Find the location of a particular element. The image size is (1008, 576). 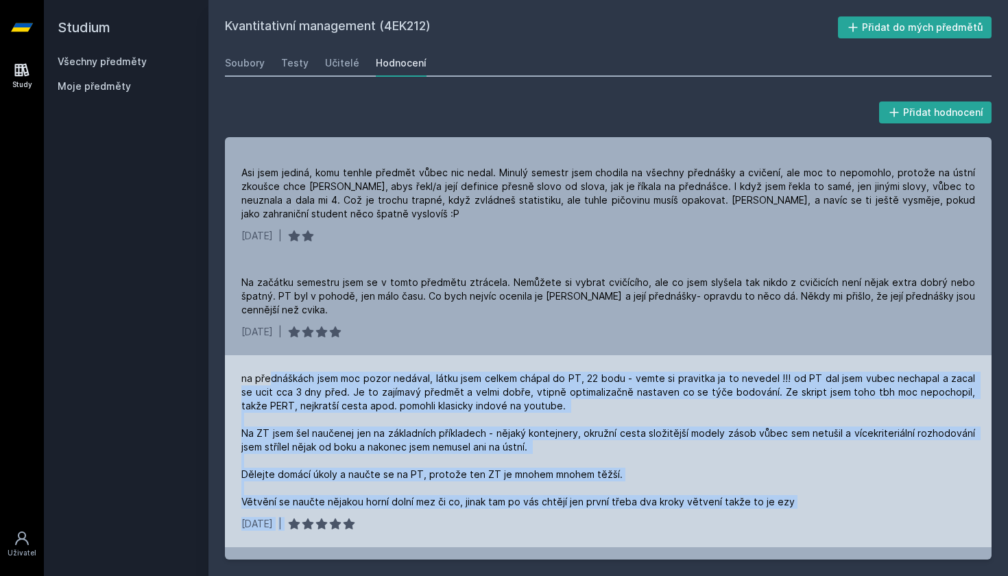

div: Study is located at coordinates (22, 84).